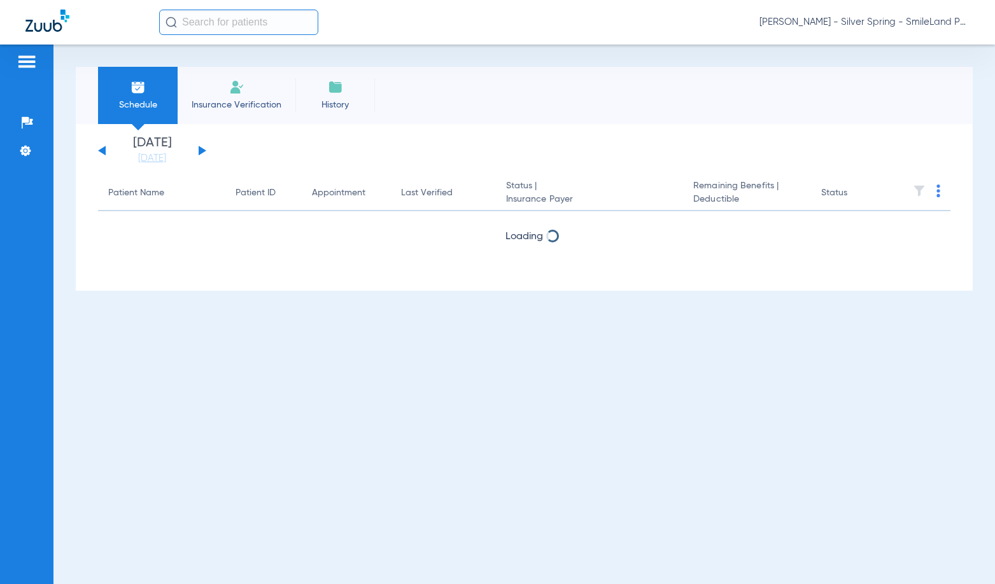  Describe the element at coordinates (171, 22) in the screenshot. I see `img: Search Icon` at that location.